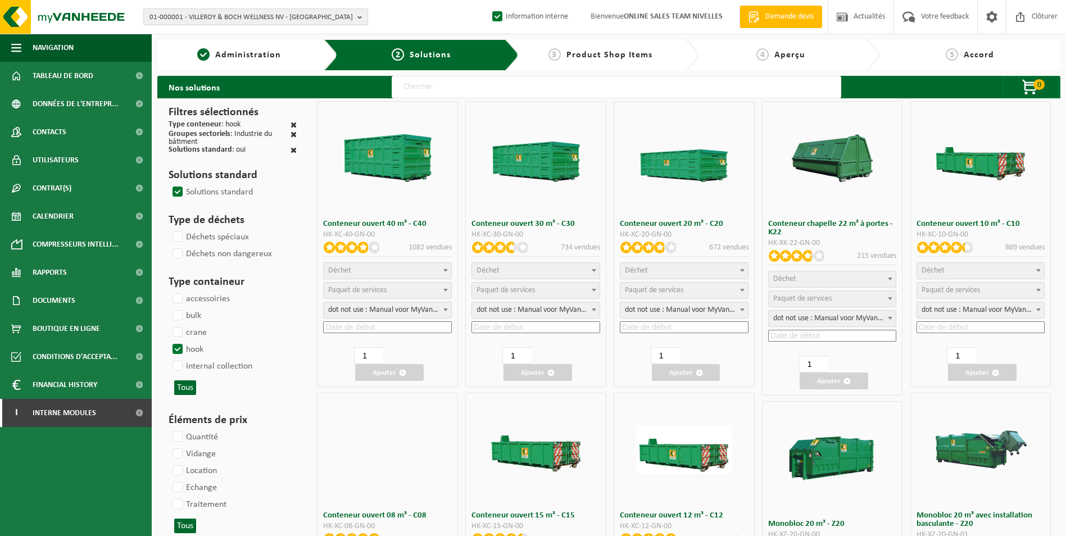 Image resolution: width=1066 pixels, height=536 pixels. What do you see at coordinates (211, 366) in the screenshot?
I see `label: internal collection` at bounding box center [211, 366].